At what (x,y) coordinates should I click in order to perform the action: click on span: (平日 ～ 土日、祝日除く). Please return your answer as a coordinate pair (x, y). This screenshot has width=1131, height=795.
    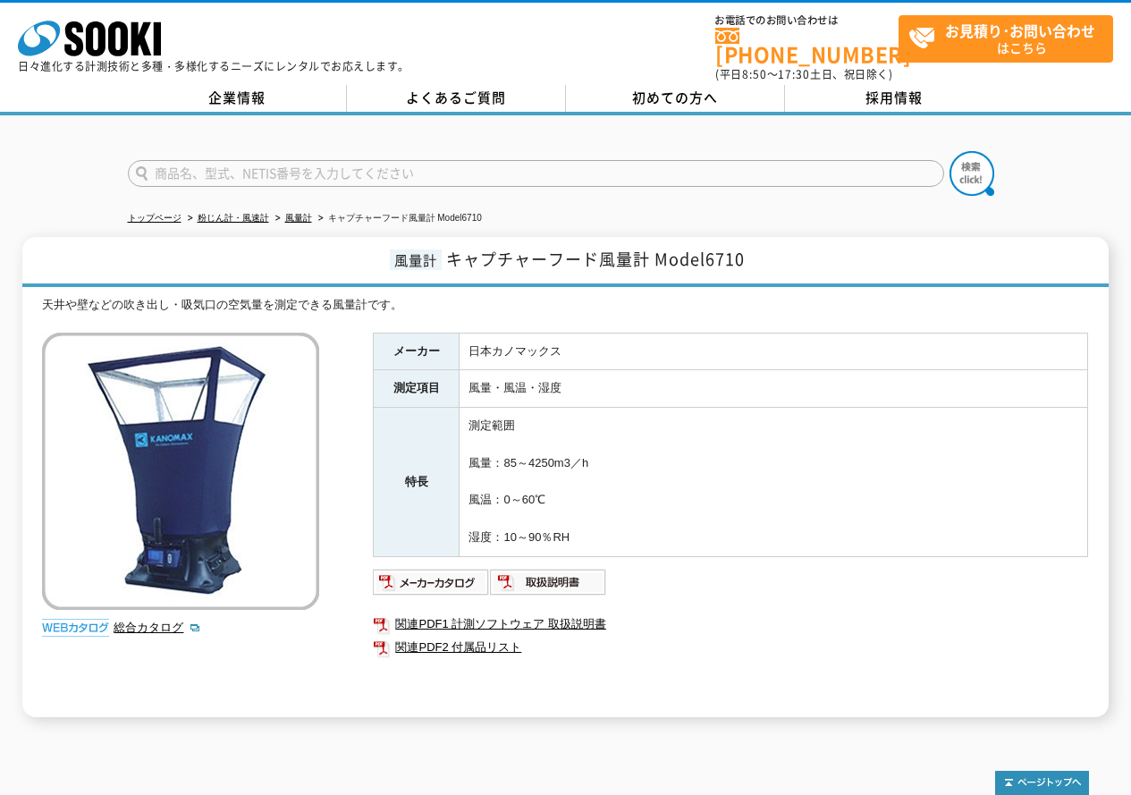
    Looking at the image, I should click on (804, 74).